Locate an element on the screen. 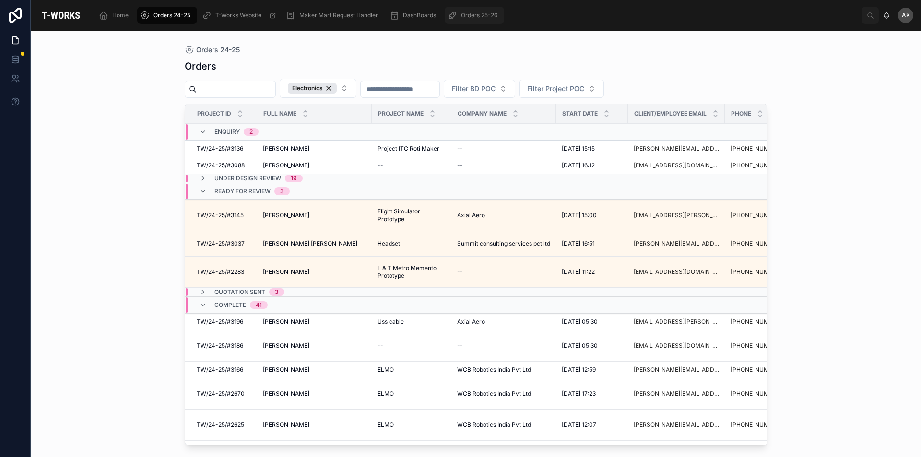 The width and height of the screenshot is (921, 457). div: Electronics is located at coordinates (312, 88).